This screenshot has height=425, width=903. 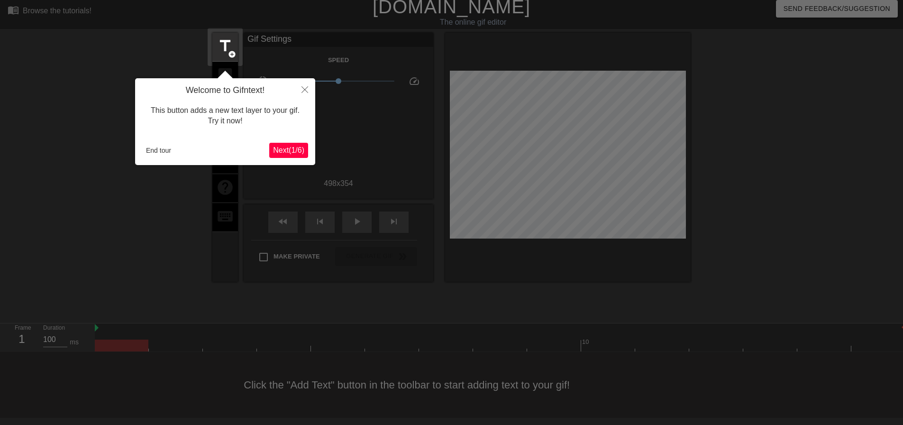 What do you see at coordinates (289, 150) in the screenshot?
I see `span: Next ( 1 / 6 )` at bounding box center [289, 150].